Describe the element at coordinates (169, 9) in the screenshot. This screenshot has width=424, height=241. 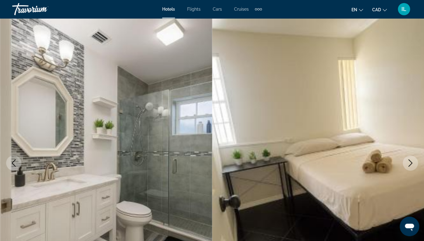
I see `span: Hotels` at that location.